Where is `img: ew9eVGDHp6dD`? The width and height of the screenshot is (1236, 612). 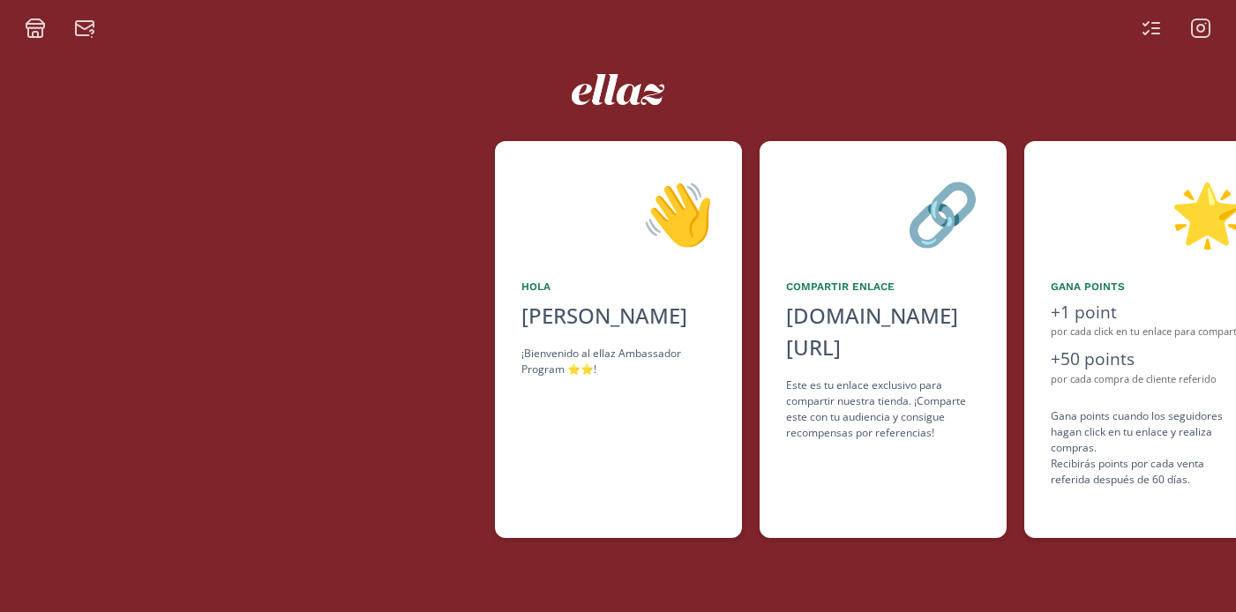
img: ew9eVGDHp6dD is located at coordinates (617, 89).